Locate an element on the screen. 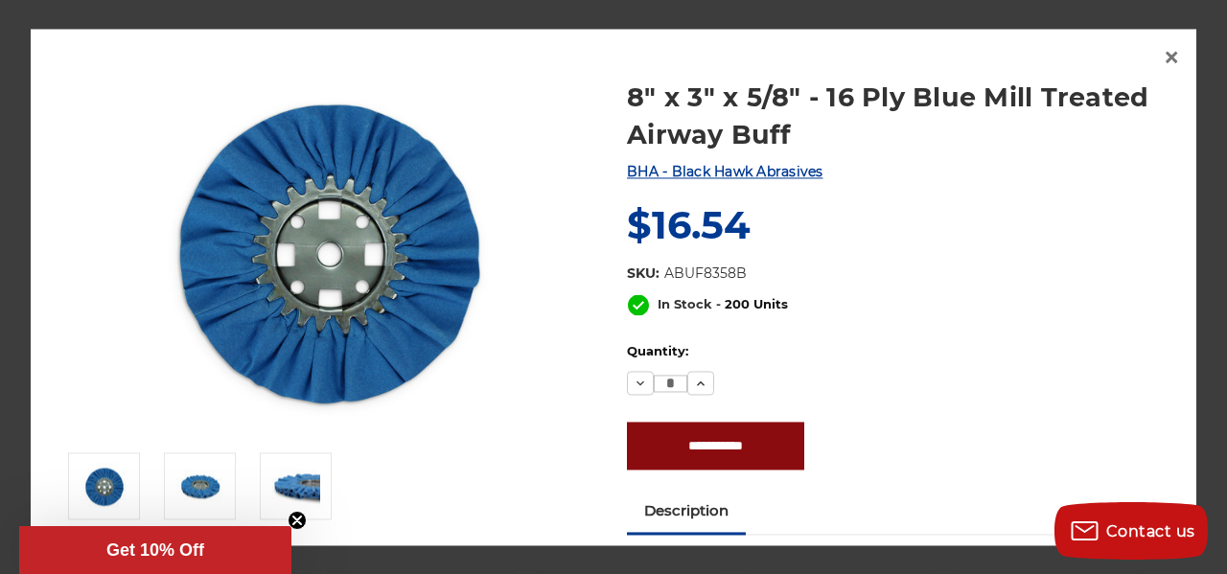 This screenshot has height=574, width=1227. button: Contact us is located at coordinates (1131, 531).